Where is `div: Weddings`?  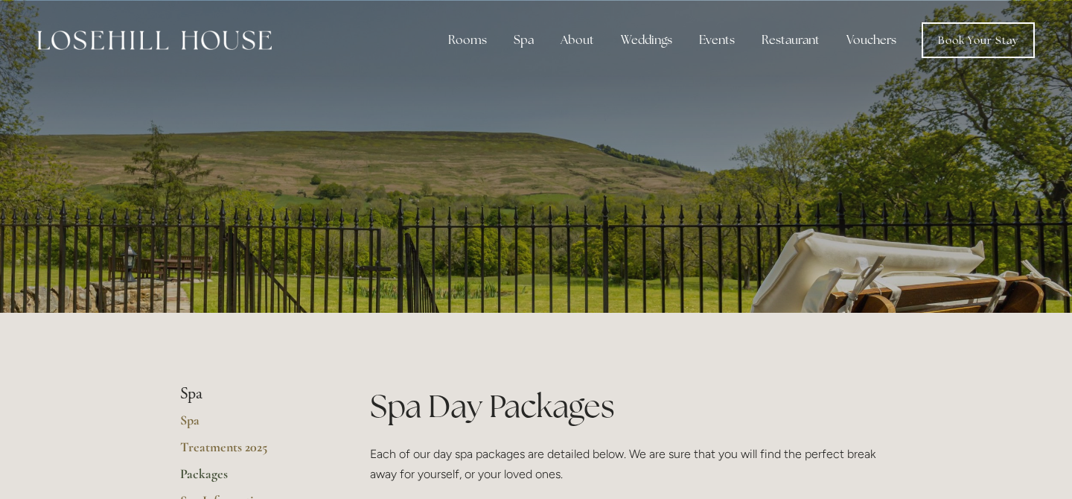 div: Weddings is located at coordinates (646, 40).